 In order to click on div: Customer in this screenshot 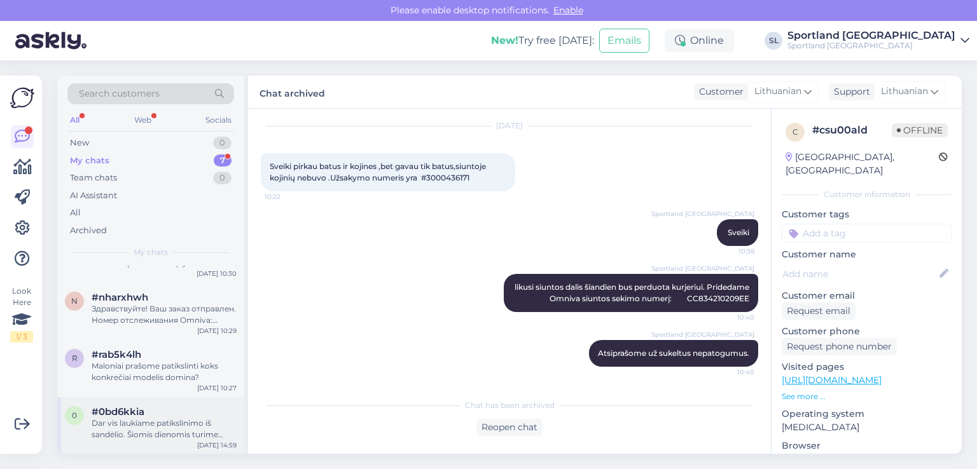, I will do `click(718, 92)`.